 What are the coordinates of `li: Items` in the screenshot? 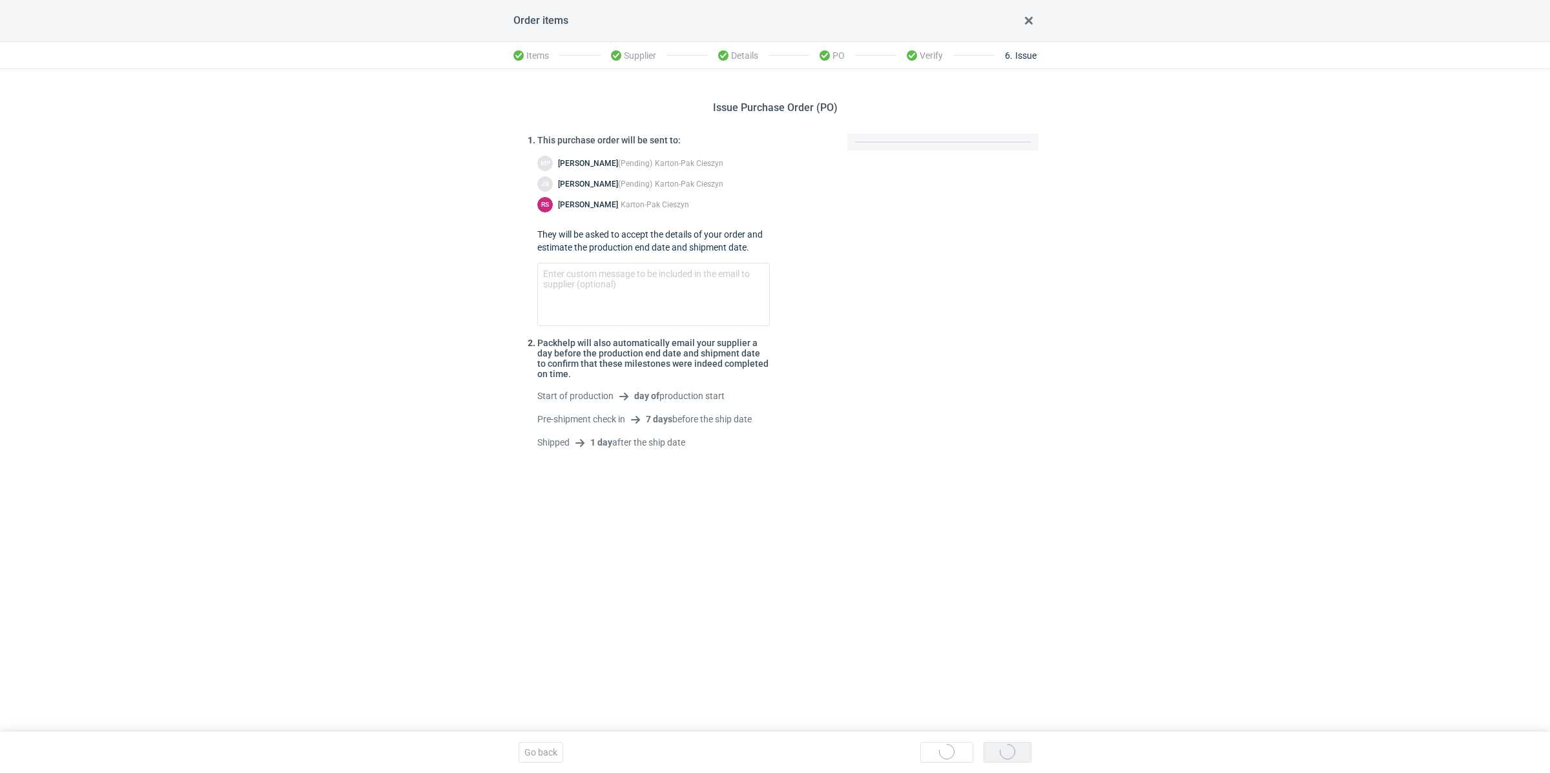 It's located at (536, 56).